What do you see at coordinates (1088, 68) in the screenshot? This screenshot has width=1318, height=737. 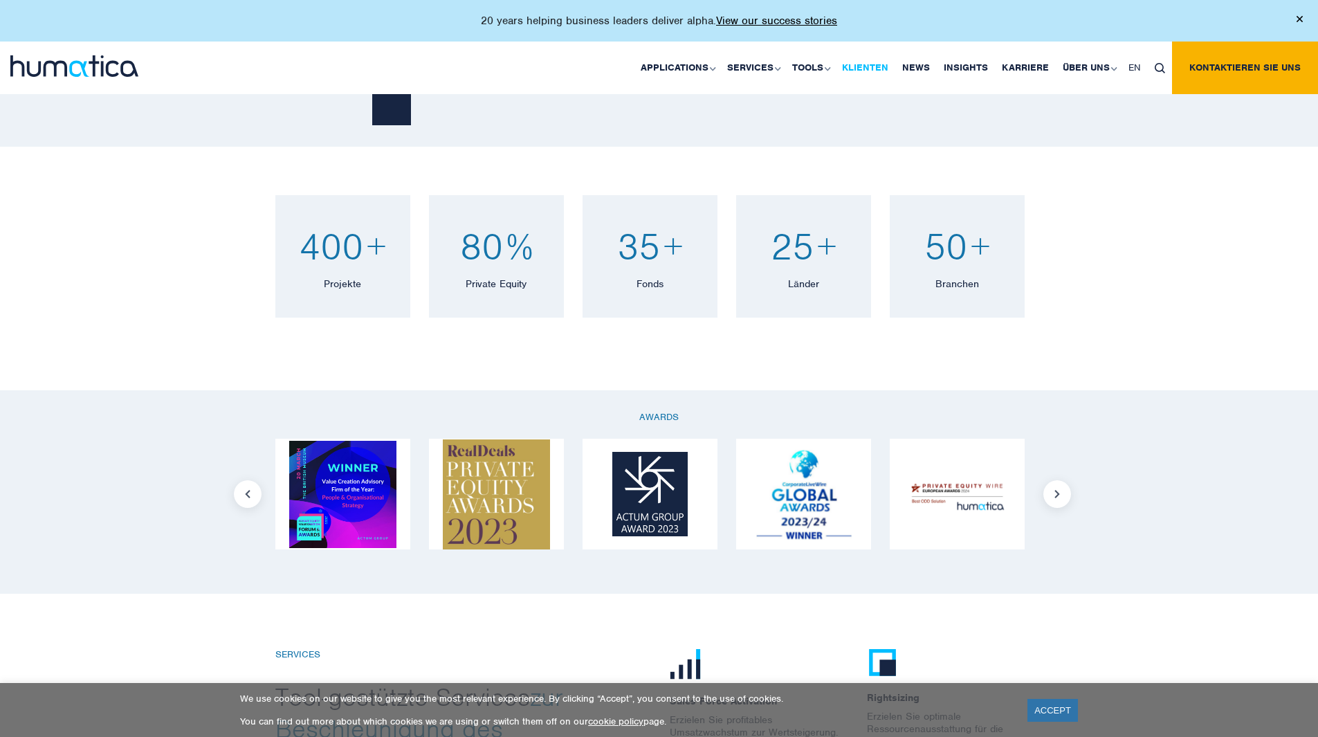 I see `a: Über uns` at bounding box center [1088, 68].